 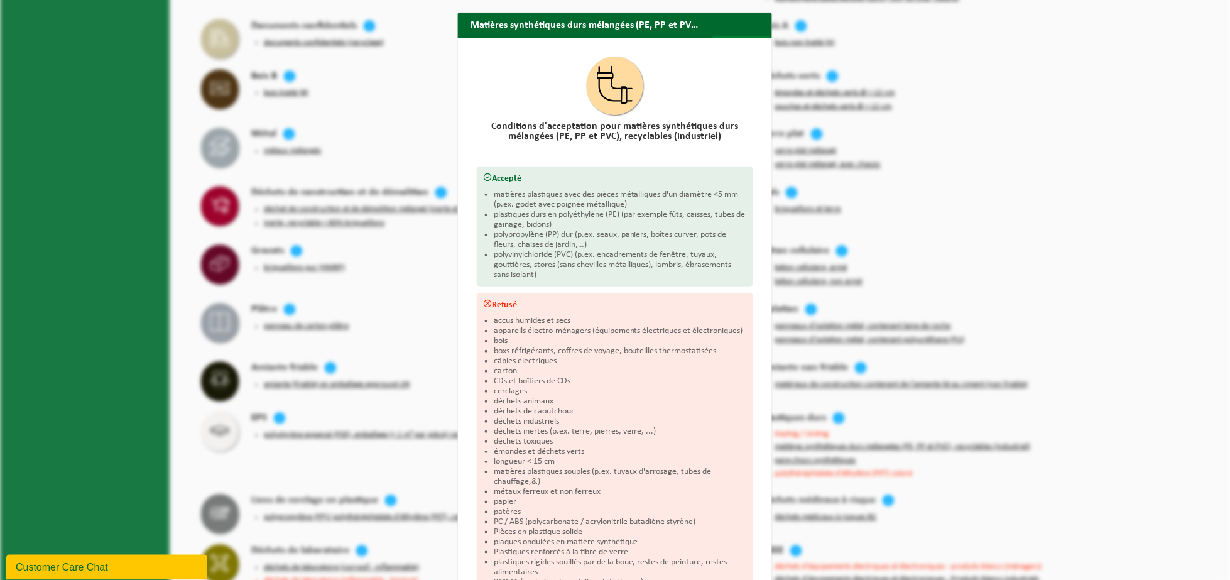 I want to click on li: émondes et déchets verts, so click(x=620, y=452).